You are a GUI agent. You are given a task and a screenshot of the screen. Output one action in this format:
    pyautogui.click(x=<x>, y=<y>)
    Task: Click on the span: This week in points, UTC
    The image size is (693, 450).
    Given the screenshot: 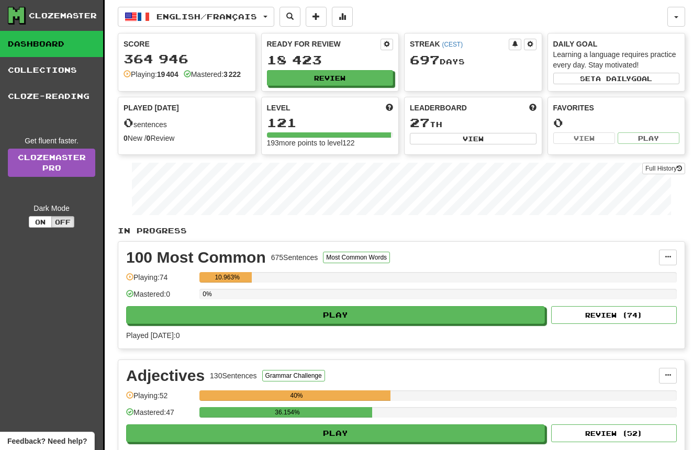 What is the action you would take?
    pyautogui.click(x=533, y=108)
    